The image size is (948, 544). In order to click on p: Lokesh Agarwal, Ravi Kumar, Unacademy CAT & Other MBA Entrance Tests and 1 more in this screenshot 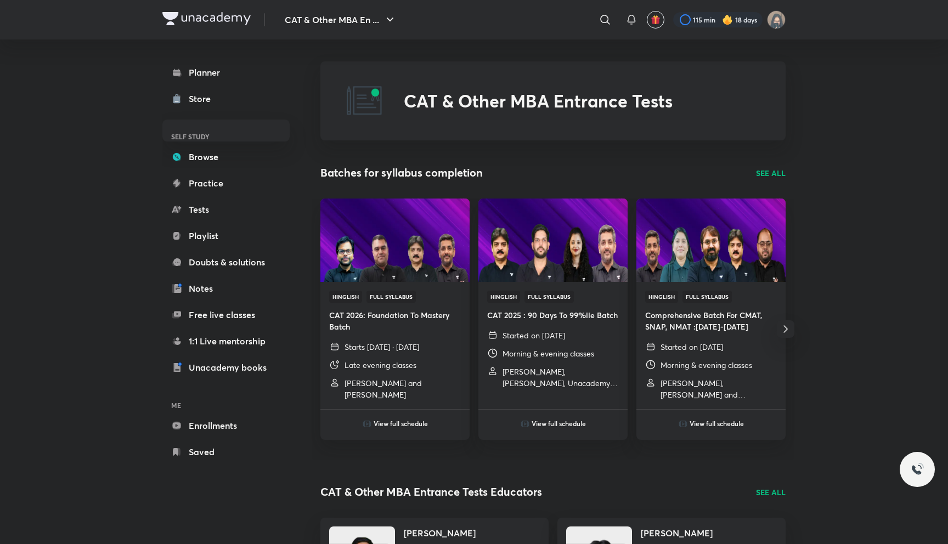, I will do `click(560, 377)`.